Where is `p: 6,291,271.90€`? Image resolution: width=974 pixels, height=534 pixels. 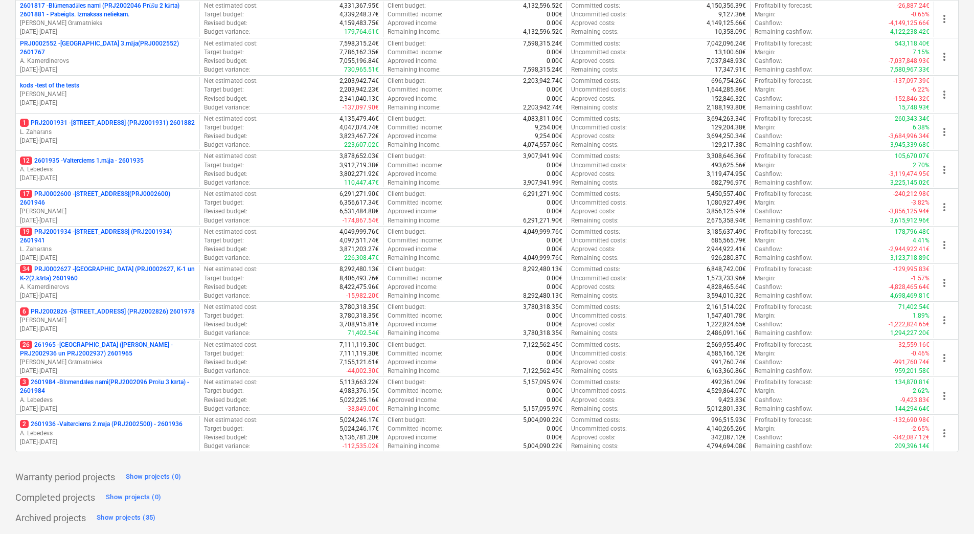
p: 6,291,271.90€ is located at coordinates (542, 220).